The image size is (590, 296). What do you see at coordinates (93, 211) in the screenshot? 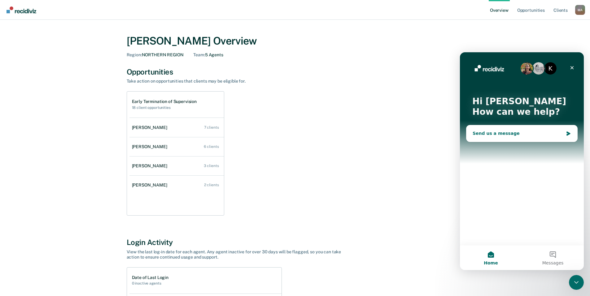
I see `span: Messages` at bounding box center [93, 211].